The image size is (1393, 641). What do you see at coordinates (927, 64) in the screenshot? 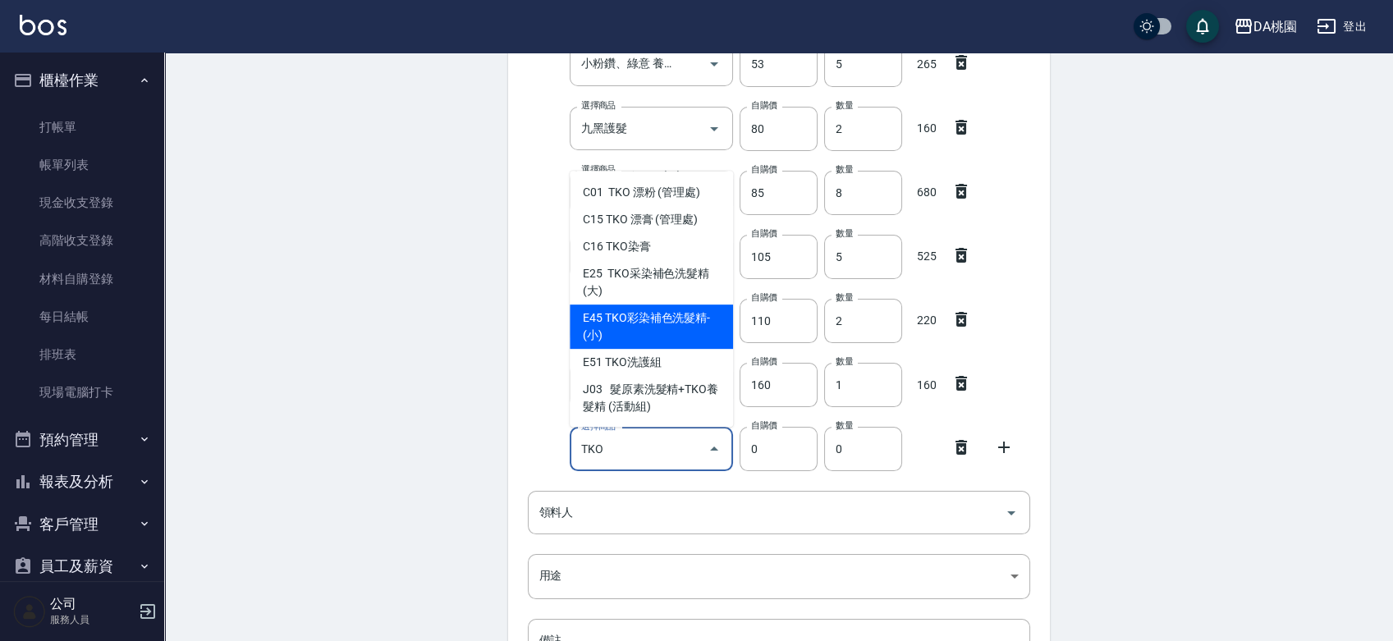
I see `p: 265` at bounding box center [927, 64].